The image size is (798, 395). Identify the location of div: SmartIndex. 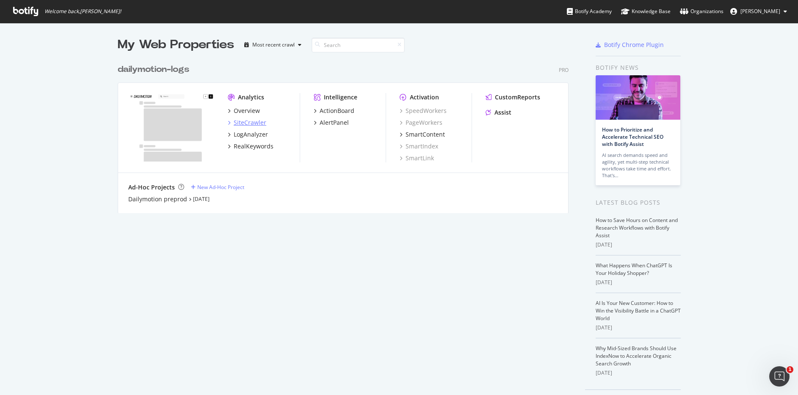
(419, 147).